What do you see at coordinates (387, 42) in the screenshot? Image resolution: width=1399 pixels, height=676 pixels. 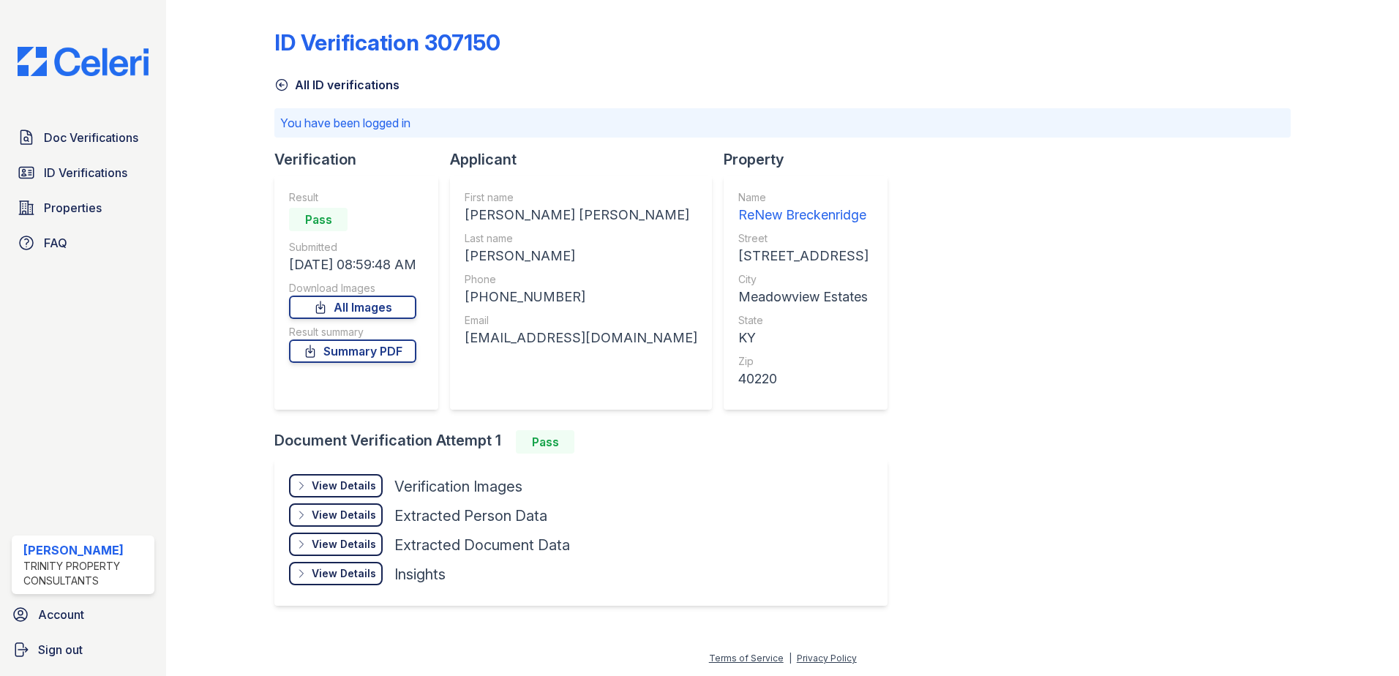 I see `div: ID Verification 307150` at bounding box center [387, 42].